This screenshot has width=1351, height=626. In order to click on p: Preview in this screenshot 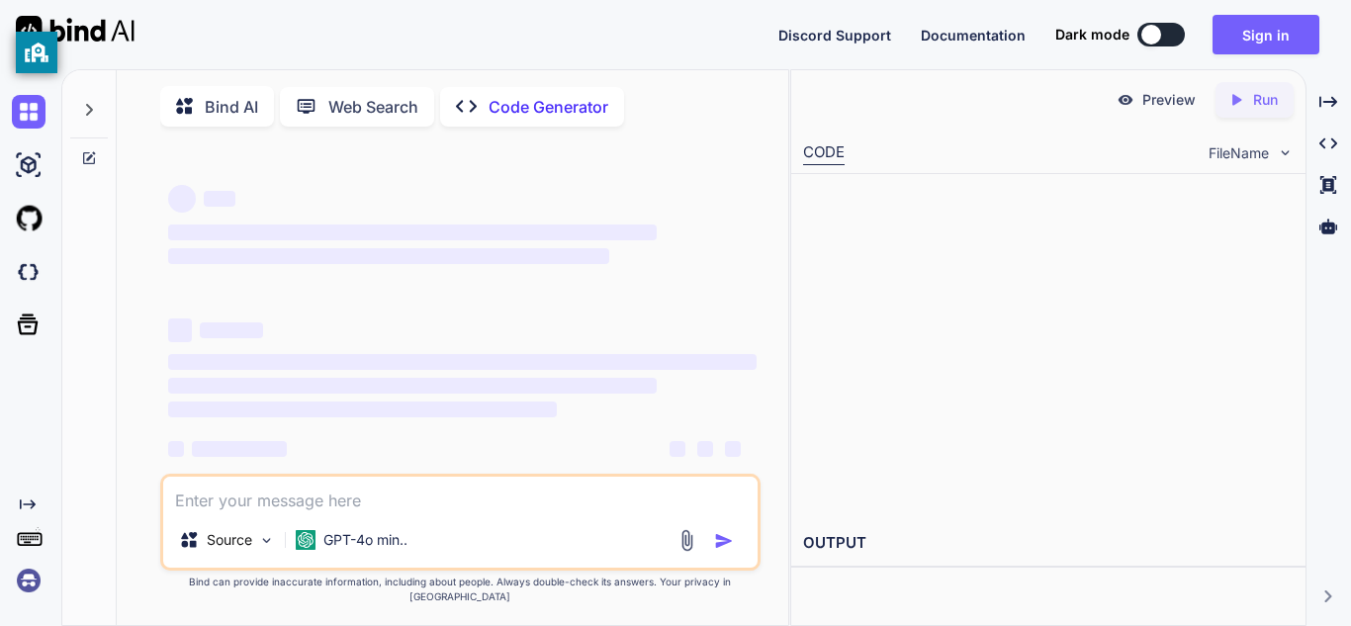, I will do `click(1169, 100)`.